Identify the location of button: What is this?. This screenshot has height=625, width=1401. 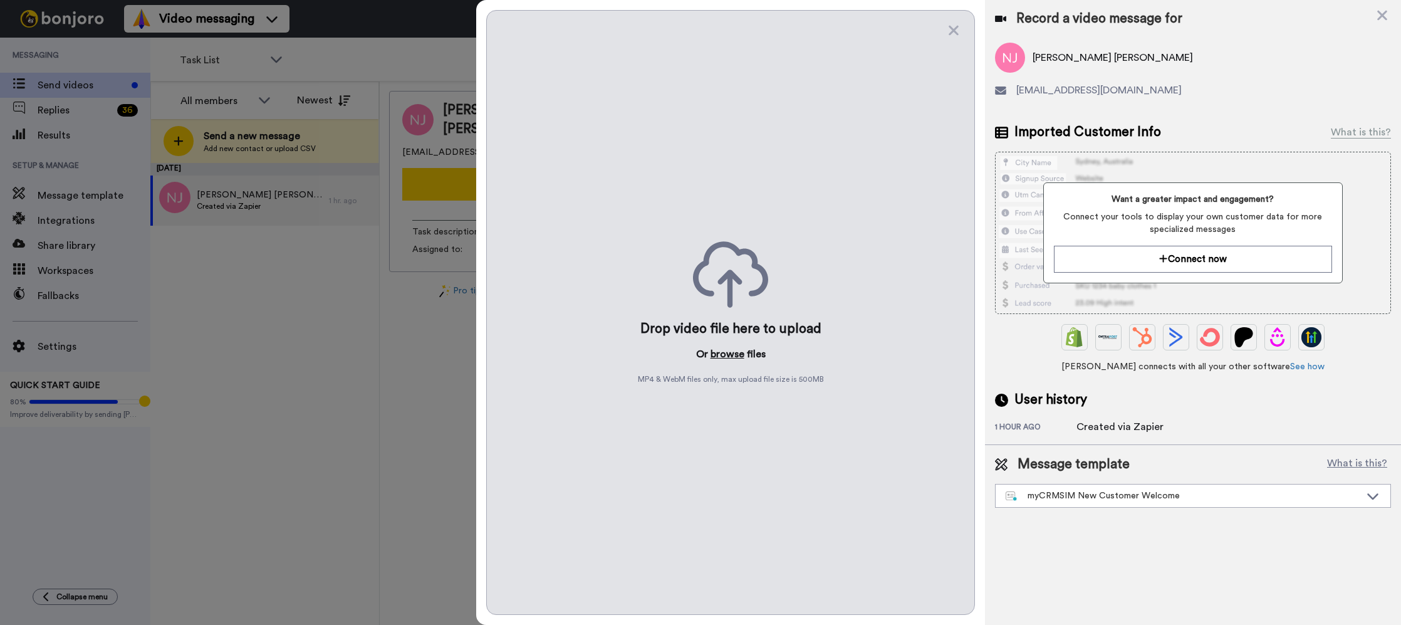
(1357, 464).